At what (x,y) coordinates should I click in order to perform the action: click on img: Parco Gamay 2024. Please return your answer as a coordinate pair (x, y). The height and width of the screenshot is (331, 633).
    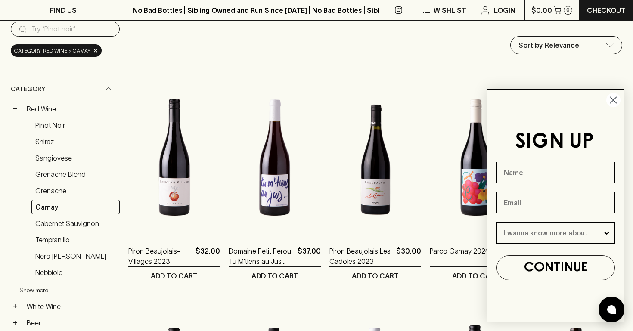
    Looking at the image, I should click on (476, 158).